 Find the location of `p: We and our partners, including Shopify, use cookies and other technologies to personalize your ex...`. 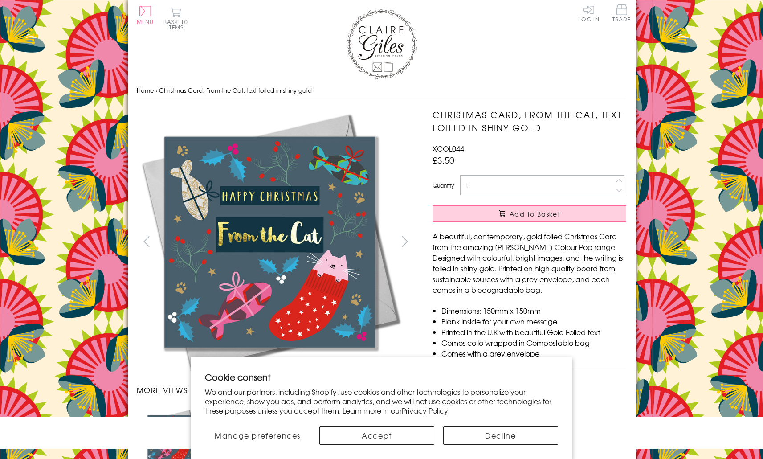

p: We and our partners, including Shopify, use cookies and other technologies to personalize your ex... is located at coordinates (381, 401).